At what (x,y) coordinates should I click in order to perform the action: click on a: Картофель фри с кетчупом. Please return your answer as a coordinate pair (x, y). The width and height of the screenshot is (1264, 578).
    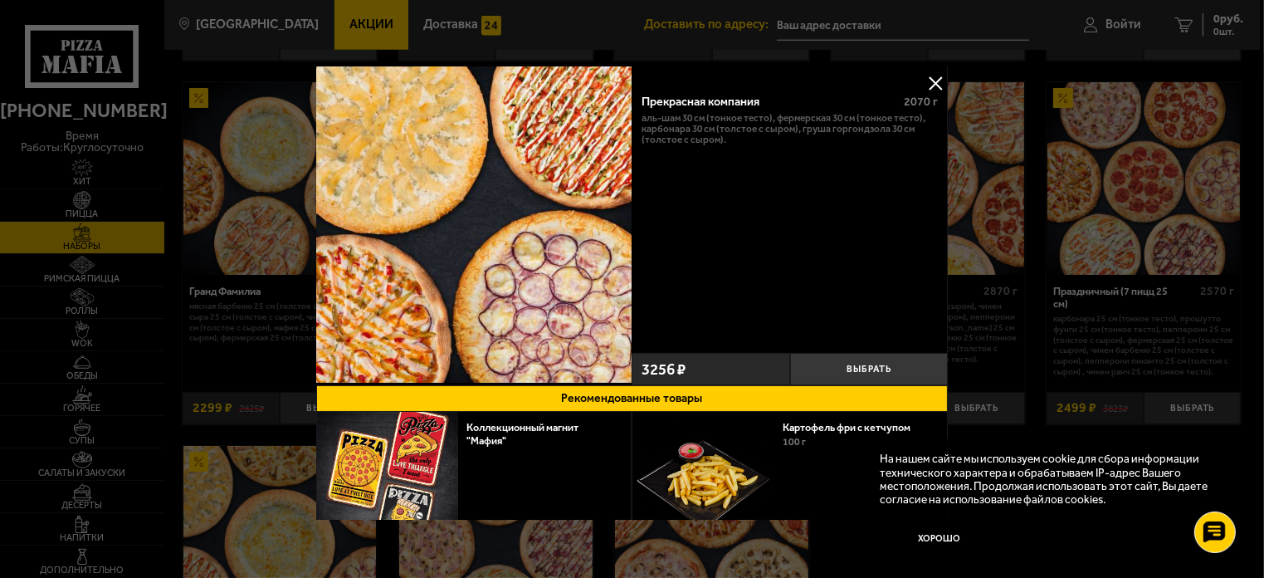
    Looking at the image, I should click on (853, 427).